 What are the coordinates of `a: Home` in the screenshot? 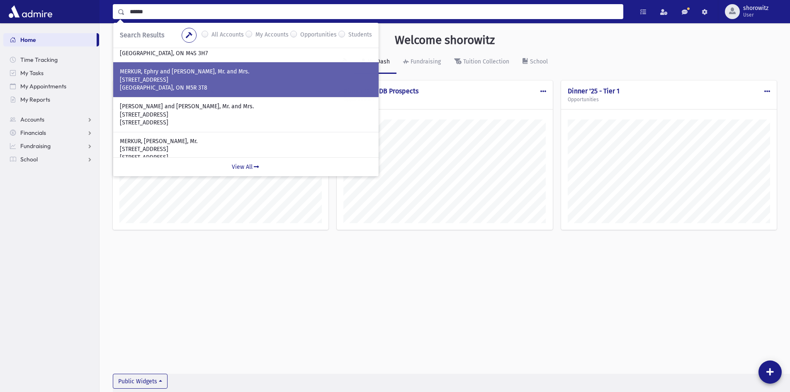 It's located at (50, 40).